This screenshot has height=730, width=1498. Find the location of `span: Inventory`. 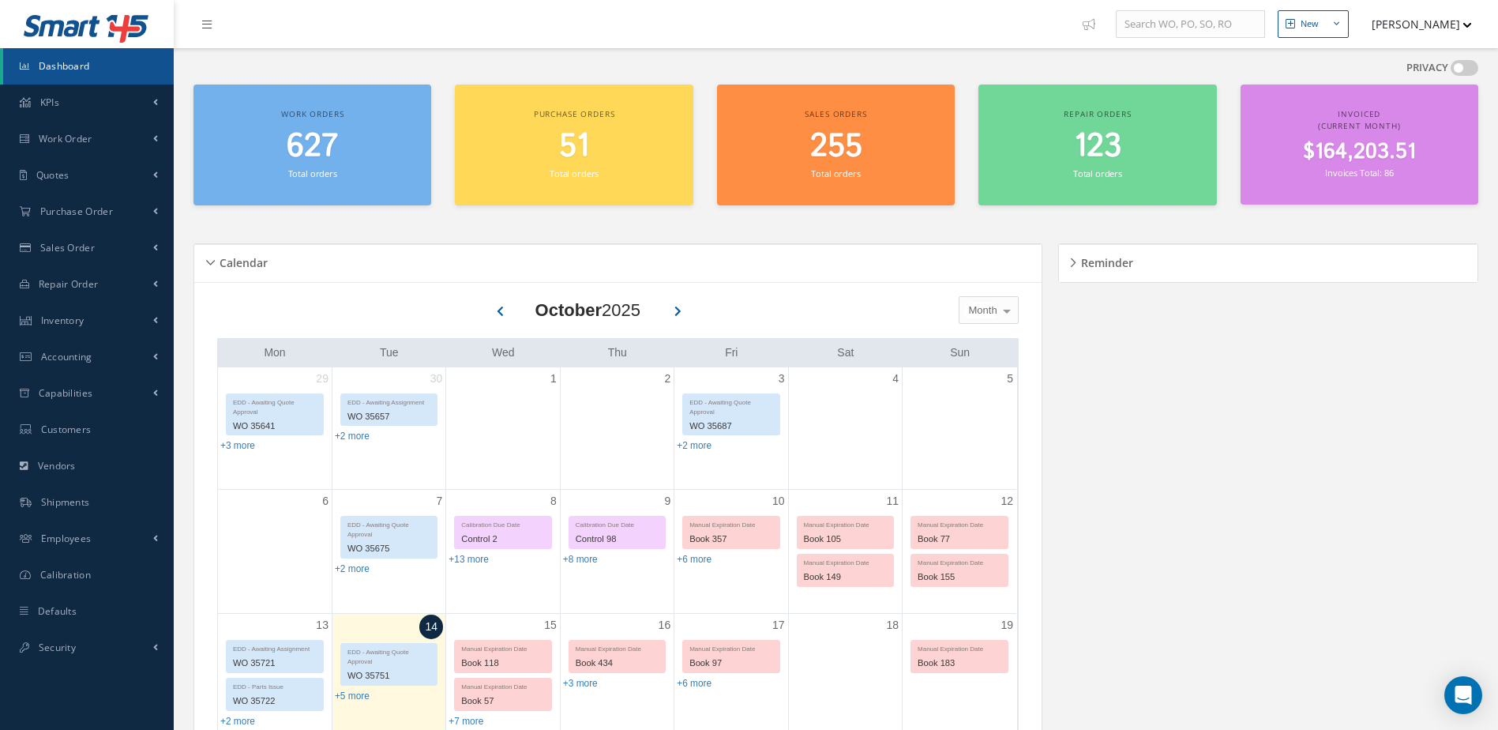

span: Inventory is located at coordinates (62, 320).